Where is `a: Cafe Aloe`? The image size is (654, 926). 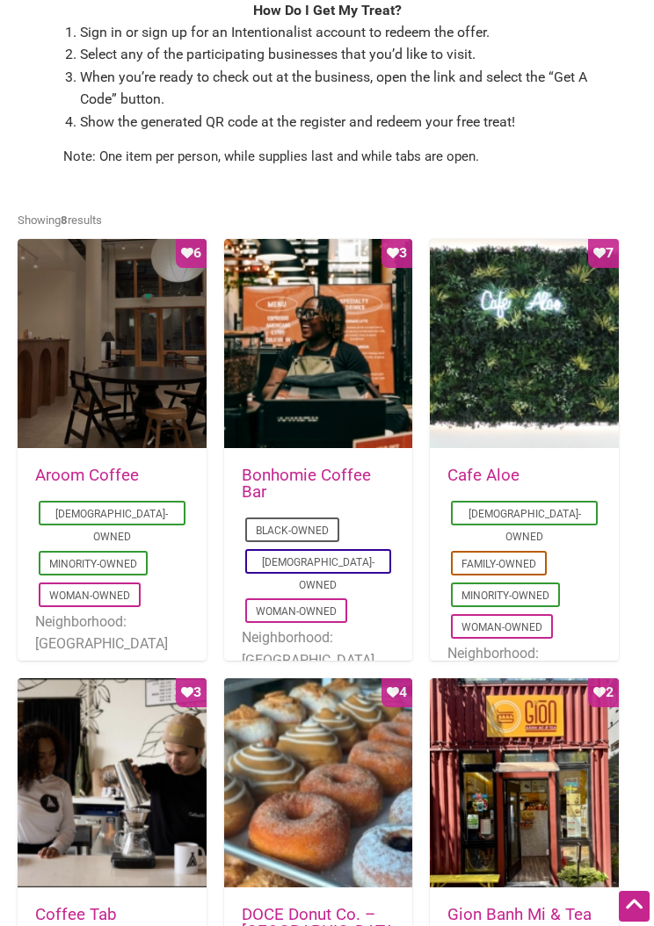
a: Cafe Aloe is located at coordinates (483, 476).